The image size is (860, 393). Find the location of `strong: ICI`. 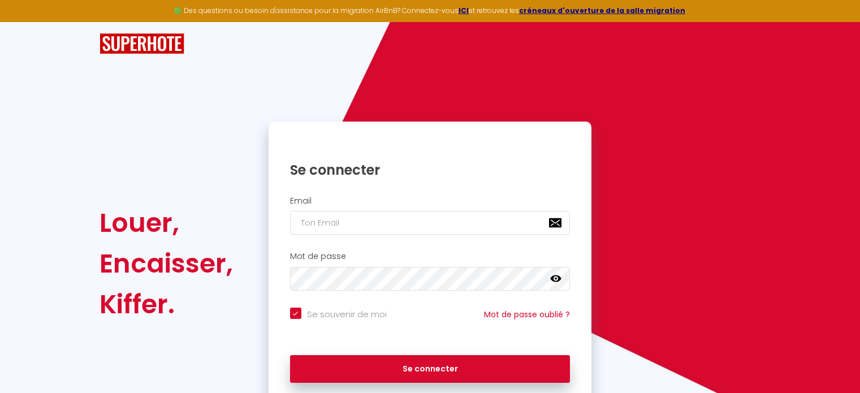

strong: ICI is located at coordinates (464, 10).